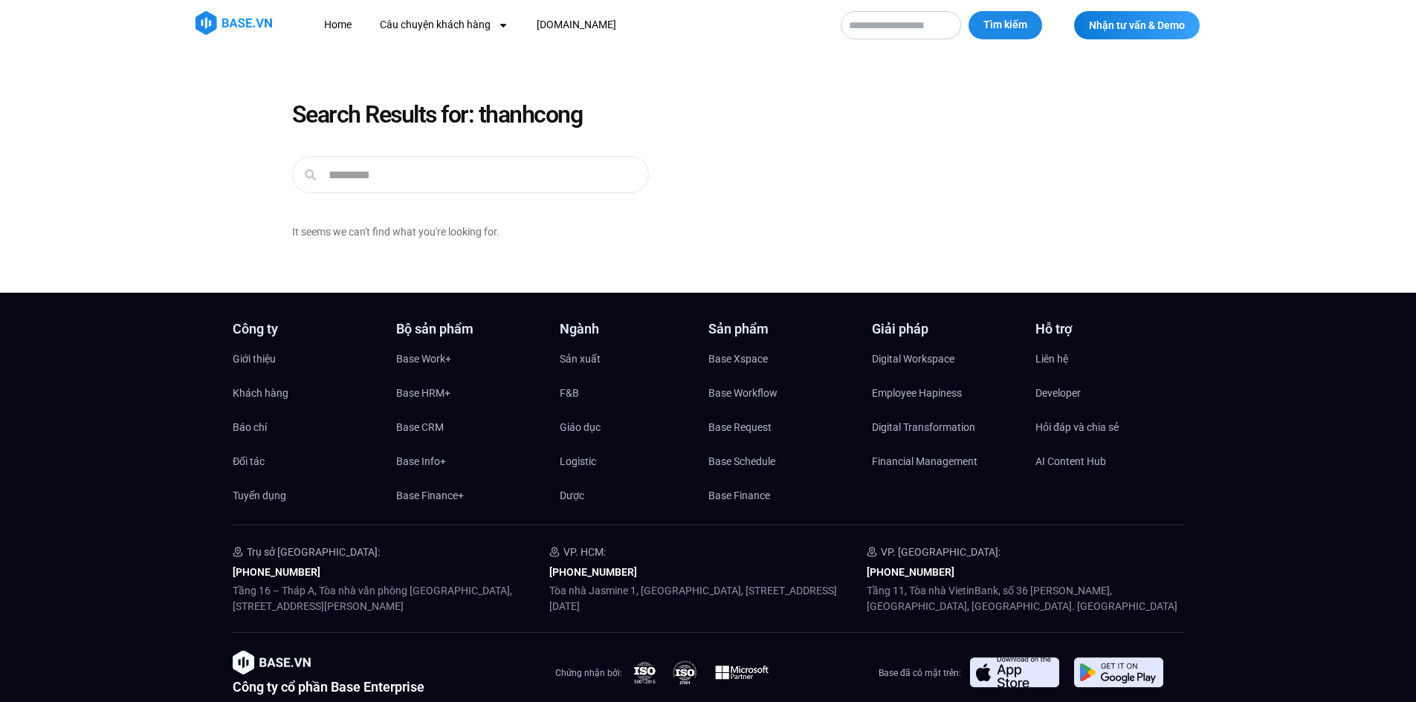 Image resolution: width=1416 pixels, height=702 pixels. What do you see at coordinates (1110, 329) in the screenshot?
I see `h4: Hỗ trợ` at bounding box center [1110, 329].